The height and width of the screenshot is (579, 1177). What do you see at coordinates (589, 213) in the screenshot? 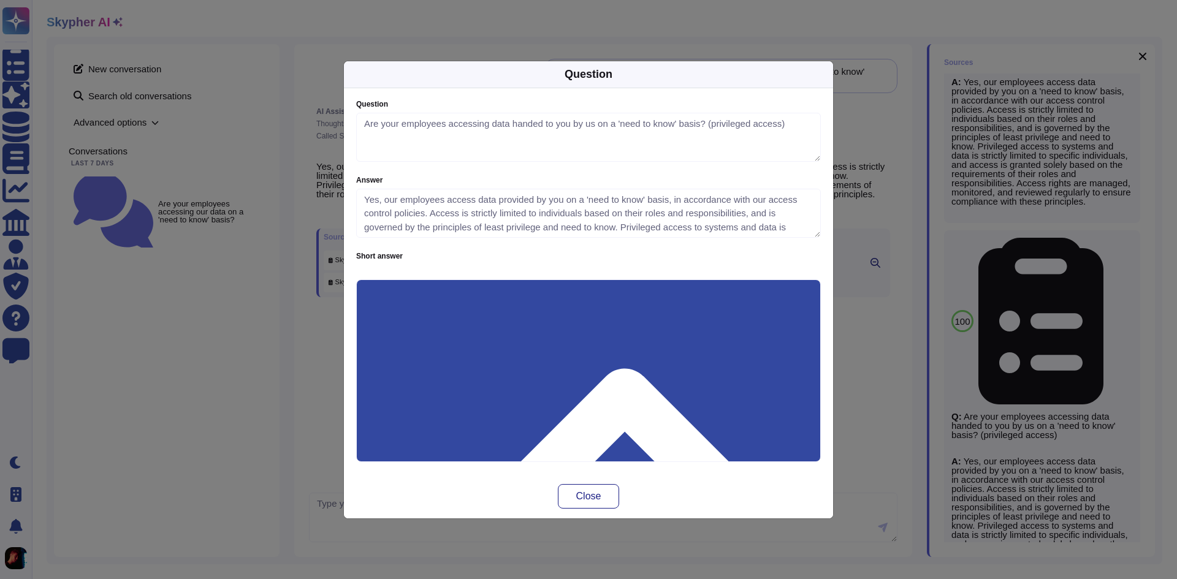
I see `textarea: Yes, our employees access data provided by you on a 'need to know' basis, in accordance with our ...` at bounding box center [589, 213].